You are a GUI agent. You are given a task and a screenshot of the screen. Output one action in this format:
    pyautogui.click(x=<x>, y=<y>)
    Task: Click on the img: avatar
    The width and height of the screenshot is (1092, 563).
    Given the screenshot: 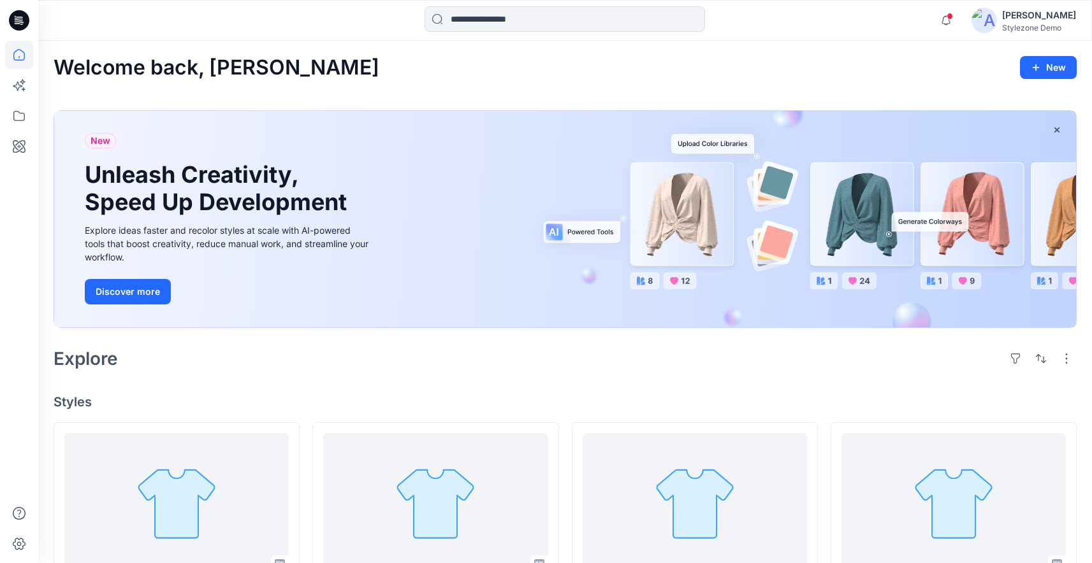 What is the action you would take?
    pyautogui.click(x=984, y=20)
    